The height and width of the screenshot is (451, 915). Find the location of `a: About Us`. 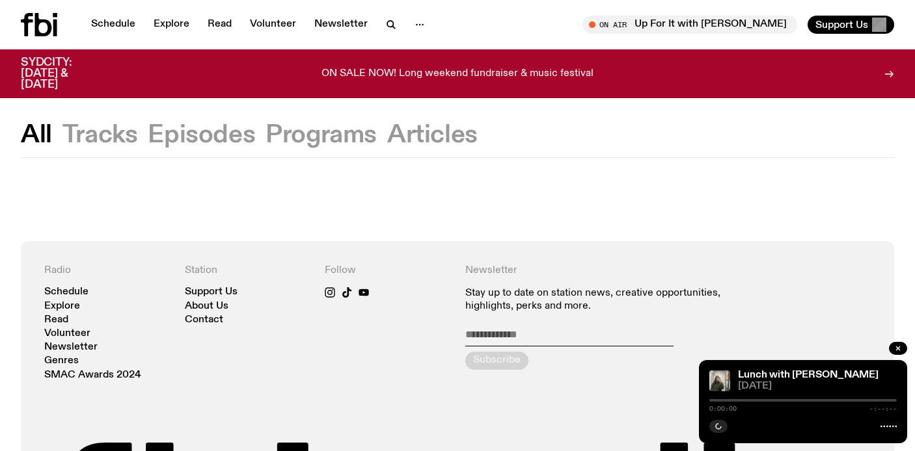

a: About Us is located at coordinates (206, 306).